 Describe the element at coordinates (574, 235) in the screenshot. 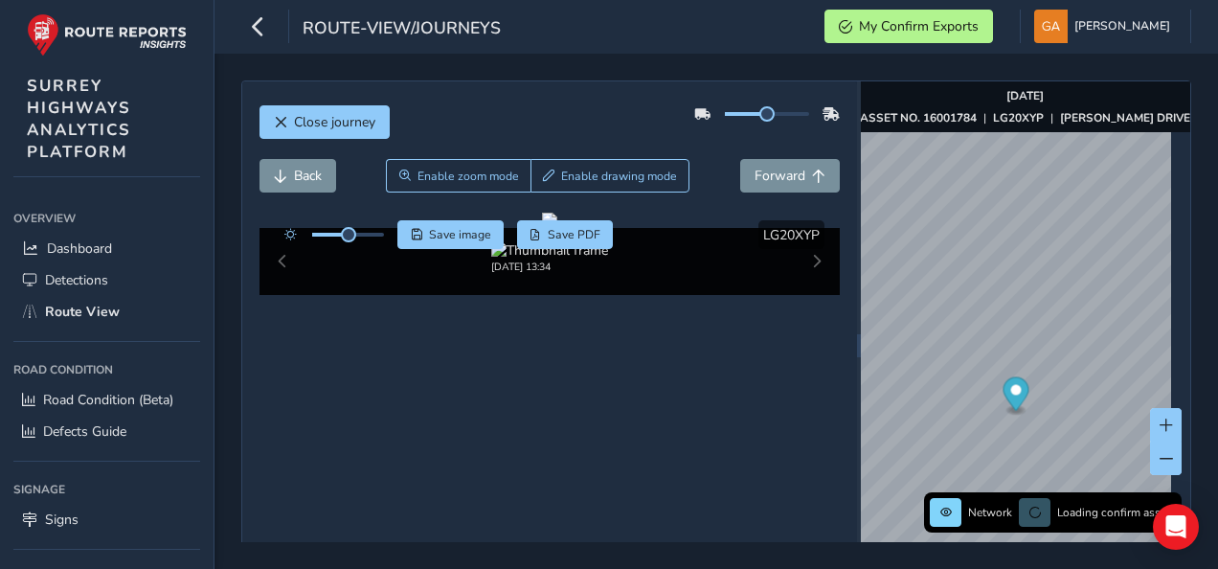

I see `span: Save PDF` at that location.